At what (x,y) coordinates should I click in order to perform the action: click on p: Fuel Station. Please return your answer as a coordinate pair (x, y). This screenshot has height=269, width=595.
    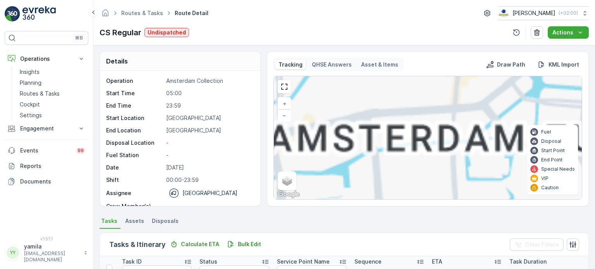
    Looking at the image, I should click on (134, 155).